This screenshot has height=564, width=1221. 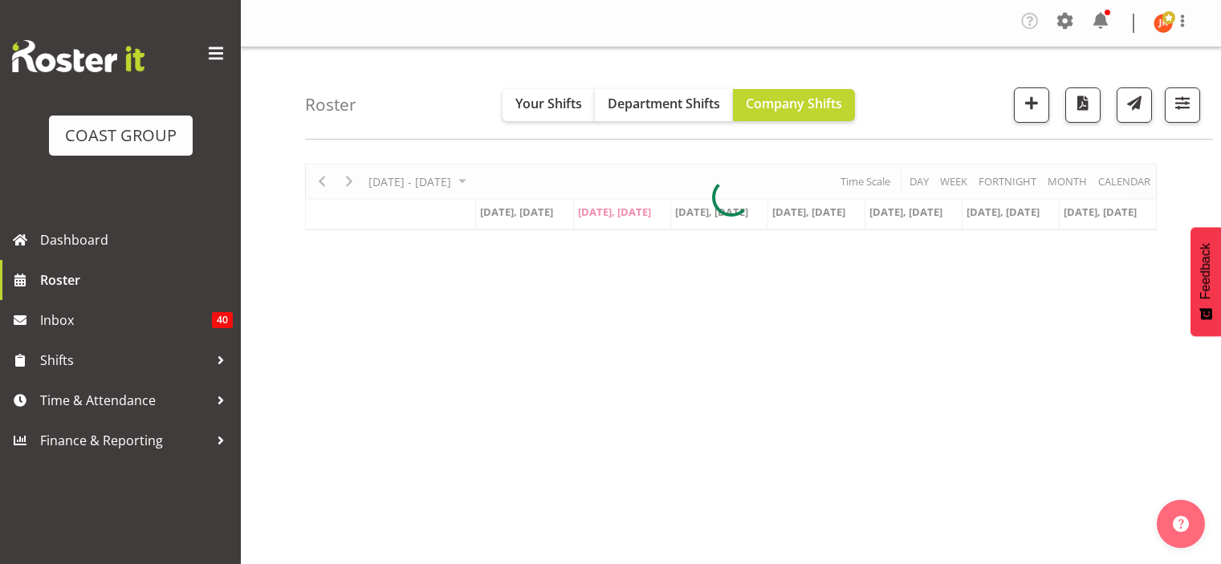 What do you see at coordinates (548, 104) in the screenshot?
I see `span: Your Shifts` at bounding box center [548, 104].